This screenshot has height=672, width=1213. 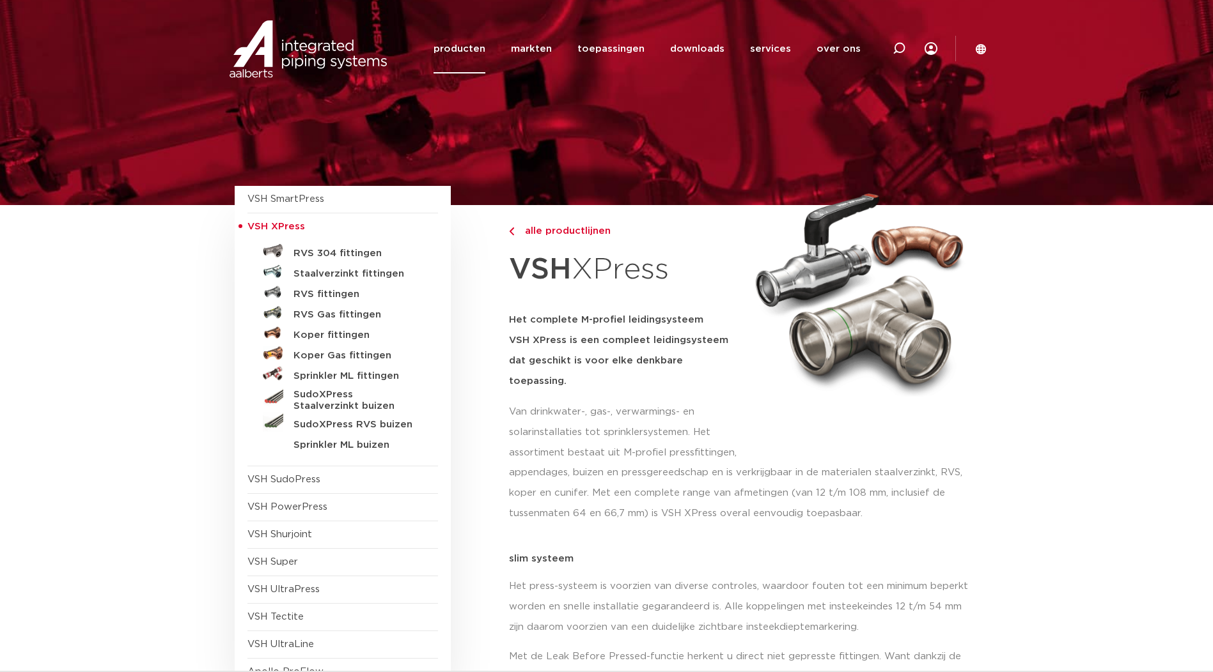 What do you see at coordinates (357, 425) in the screenshot?
I see `h5: SudoXPress RVS buizen` at bounding box center [357, 425].